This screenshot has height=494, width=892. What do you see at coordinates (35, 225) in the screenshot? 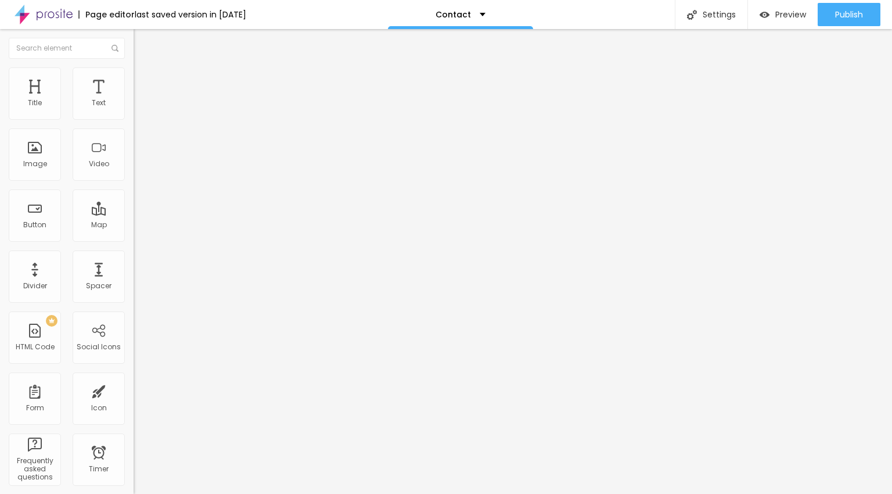
I see `div: Button` at bounding box center [35, 225].